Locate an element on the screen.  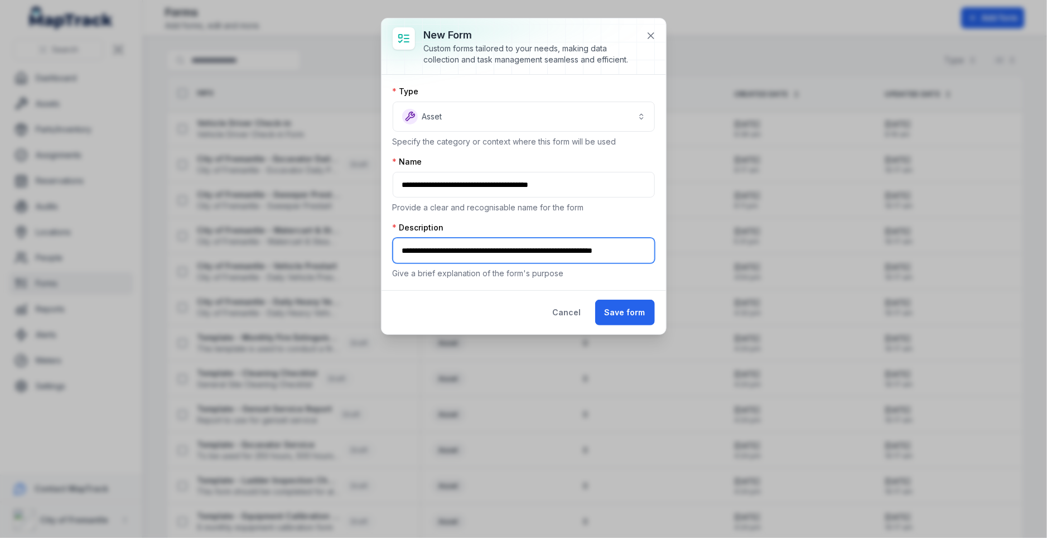
label: Description is located at coordinates (418, 228).